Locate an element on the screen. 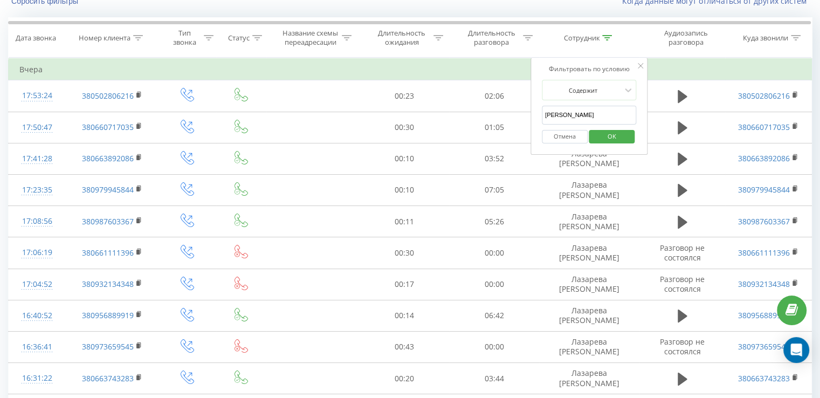 This screenshot has width=820, height=398. td: 00:23 is located at coordinates (404, 96).